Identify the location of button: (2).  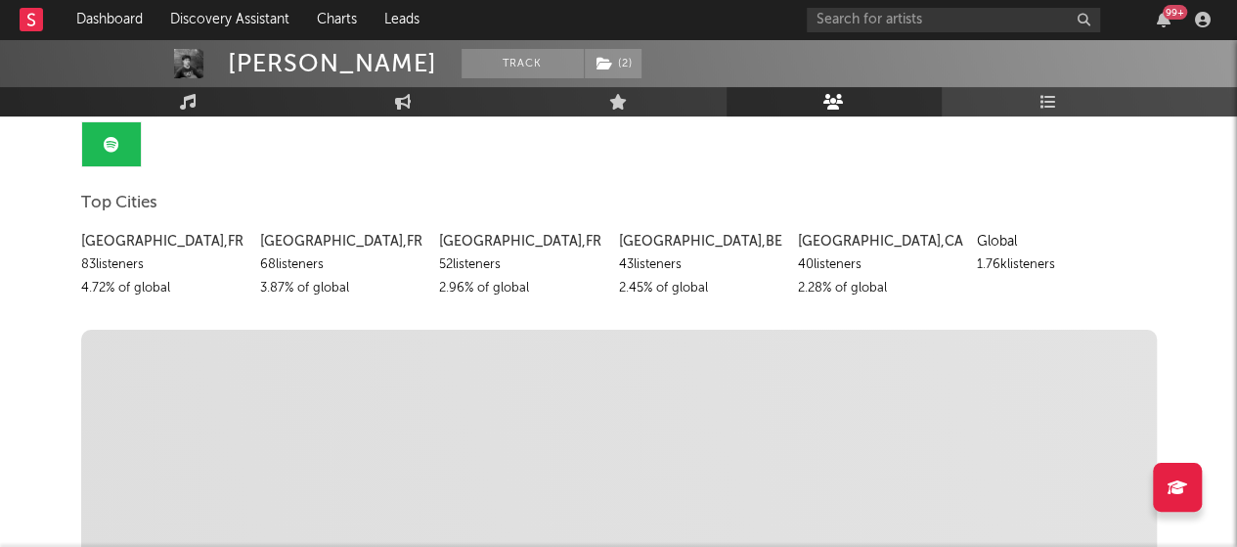
(613, 64).